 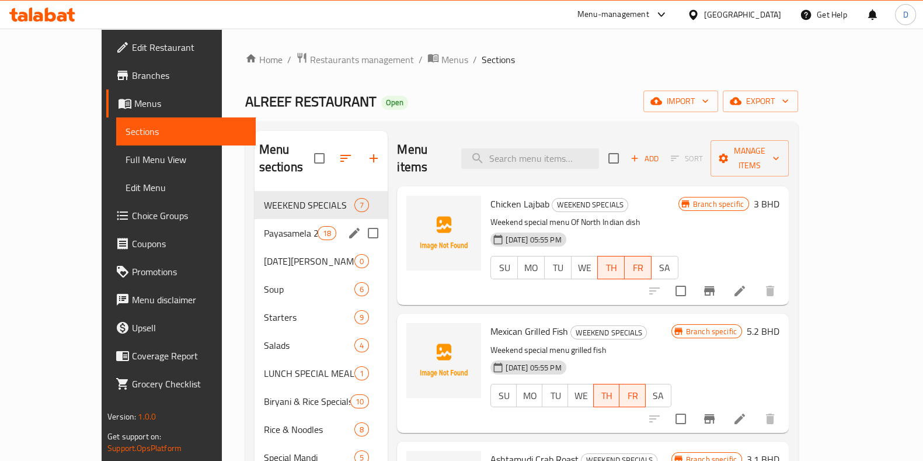 What do you see at coordinates (189, 75) in the screenshot?
I see `span: Branches` at bounding box center [189, 75].